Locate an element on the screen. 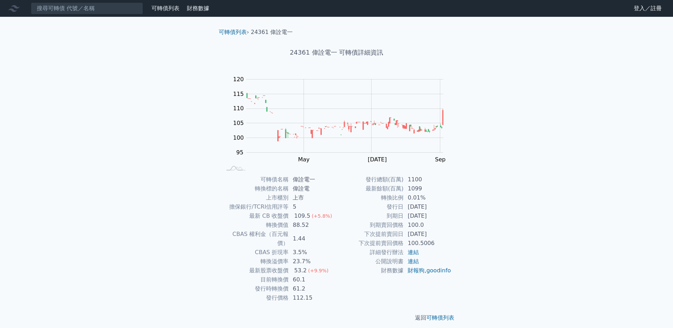  span: (+5.8%) is located at coordinates (322, 216).